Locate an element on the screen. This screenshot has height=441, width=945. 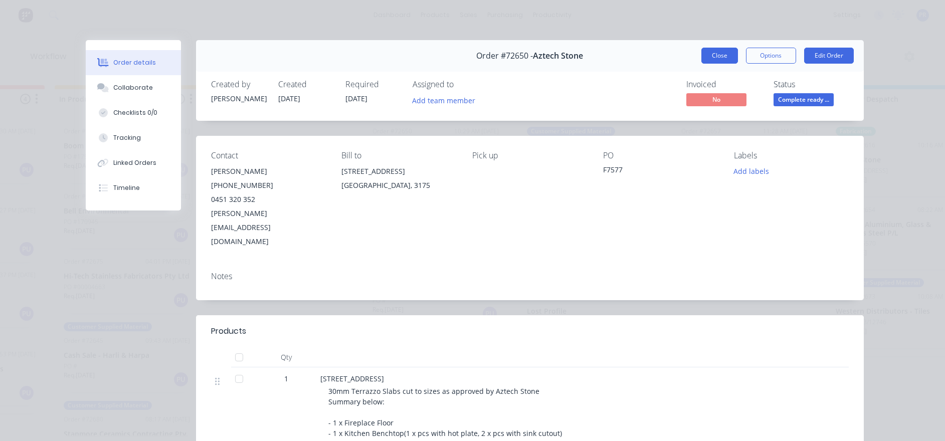
button: Collaborate is located at coordinates (133, 88).